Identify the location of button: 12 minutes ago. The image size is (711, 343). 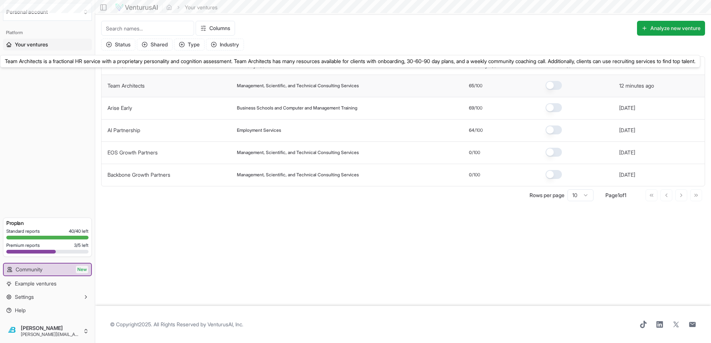
(636, 86).